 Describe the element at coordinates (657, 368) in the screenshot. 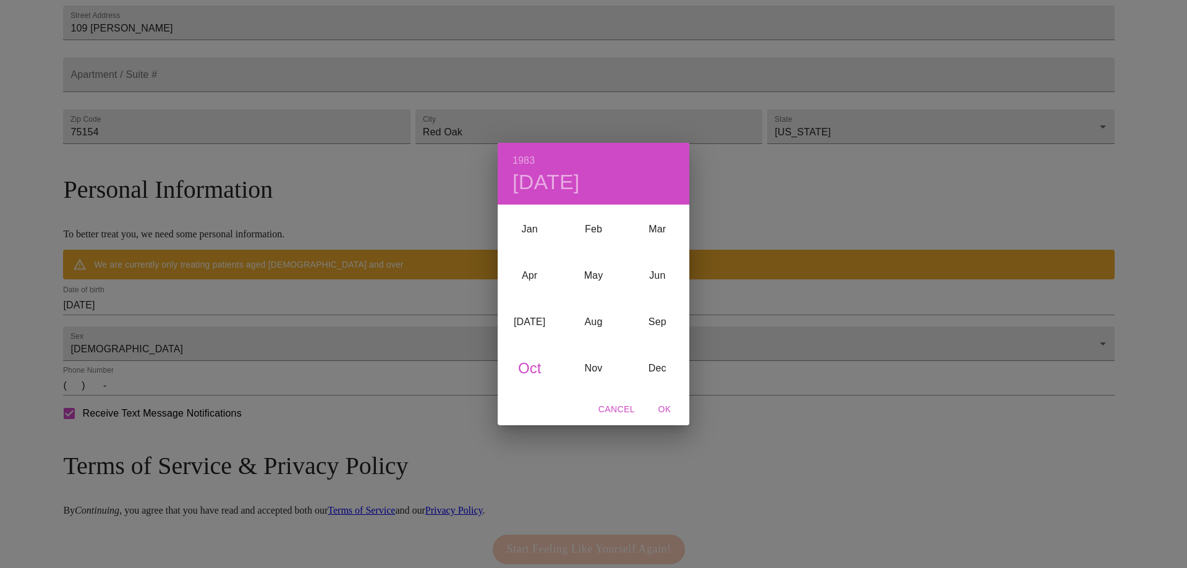

I see `div: Dec` at that location.